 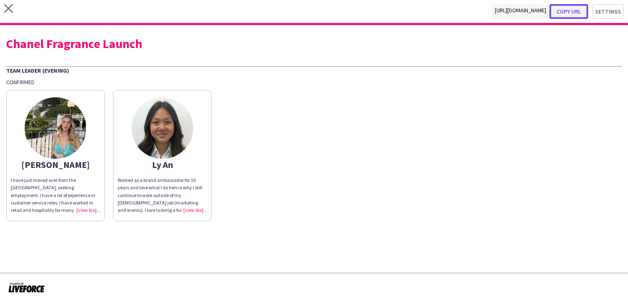 I want to click on div: Ly An, so click(x=162, y=165).